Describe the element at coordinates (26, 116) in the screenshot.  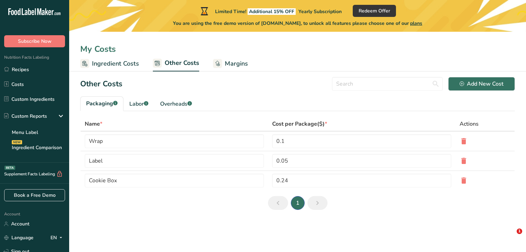
I see `div: Custom Reports` at that location.